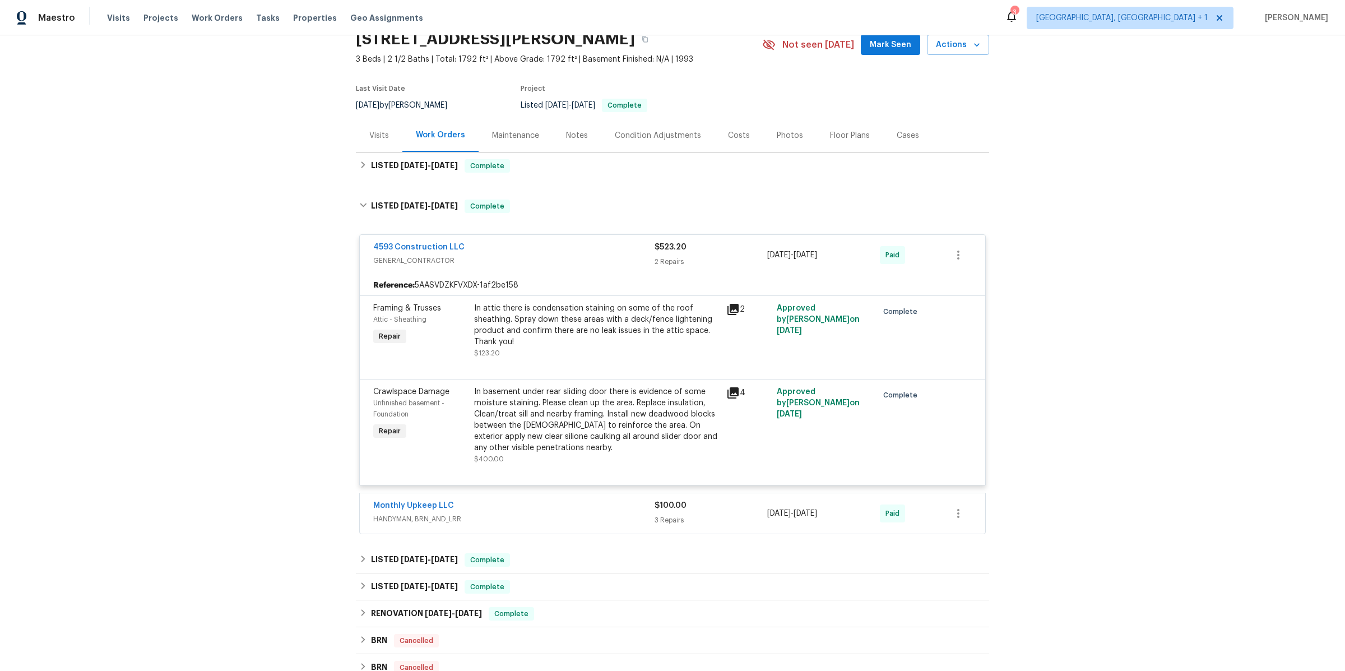  I want to click on div: 3, so click(1015, 12).